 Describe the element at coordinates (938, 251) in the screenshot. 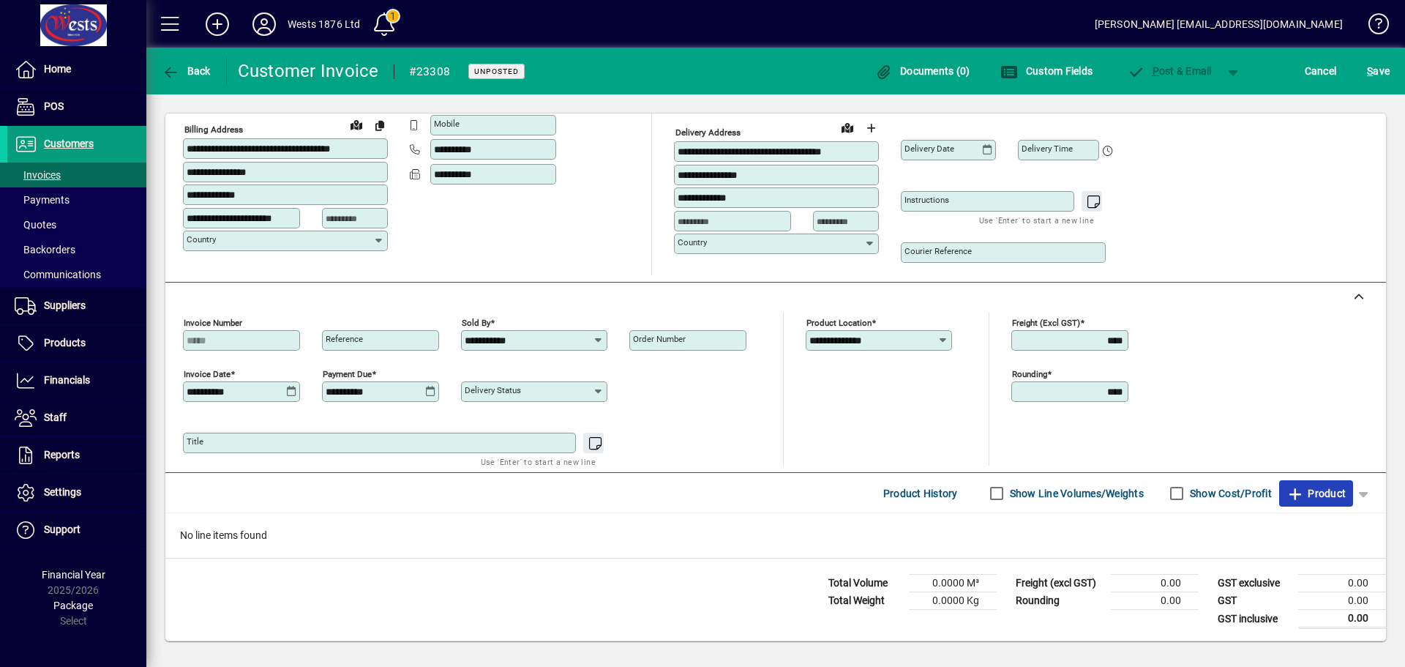

I see `mat-label: Courier Reference` at that location.